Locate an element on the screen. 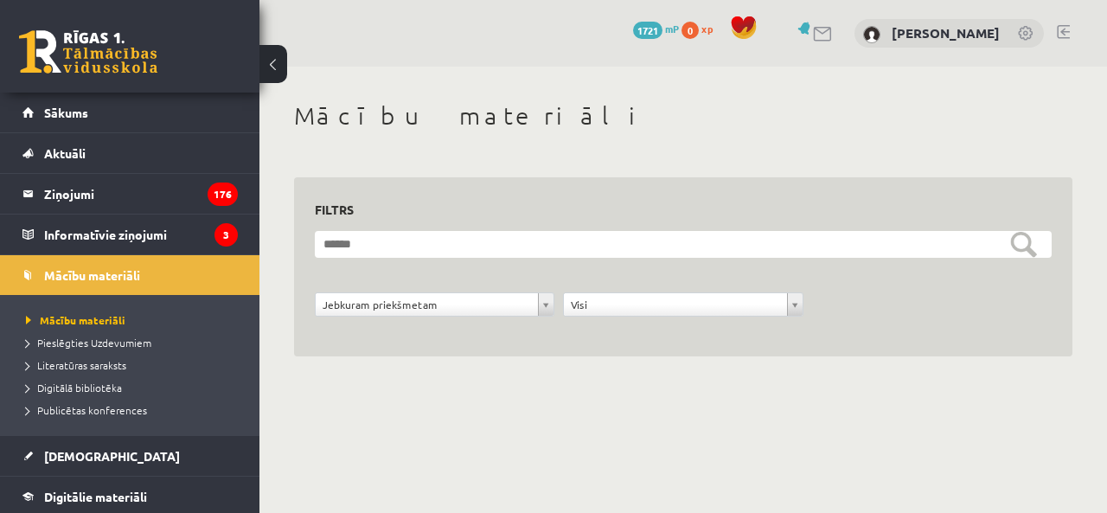 This screenshot has height=513, width=1107. img: Daniela Fedukoviča is located at coordinates (872, 35).